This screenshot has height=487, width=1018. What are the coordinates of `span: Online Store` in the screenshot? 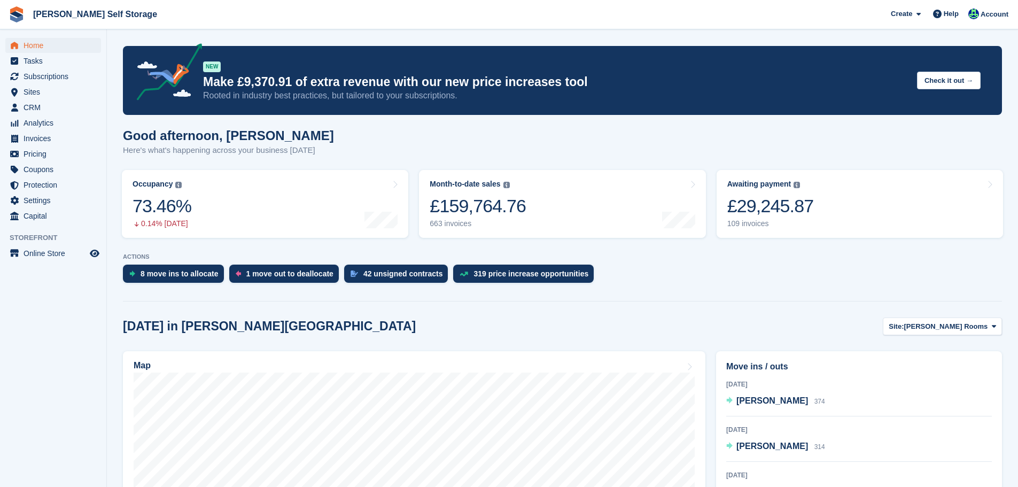 It's located at (56, 253).